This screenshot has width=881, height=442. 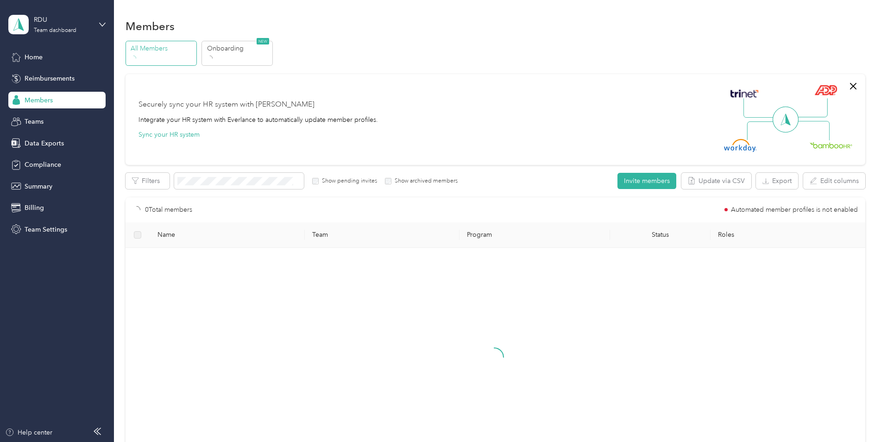 What do you see at coordinates (740, 145) in the screenshot?
I see `img: Workday` at bounding box center [740, 145].